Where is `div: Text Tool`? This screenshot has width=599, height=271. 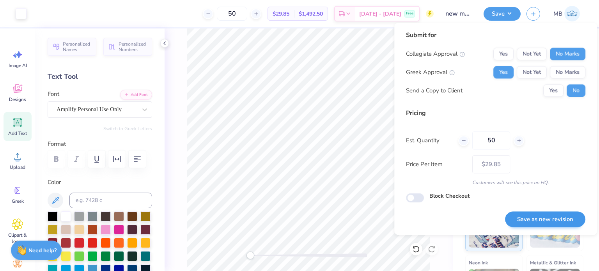
div: Text Tool is located at coordinates (100, 76).